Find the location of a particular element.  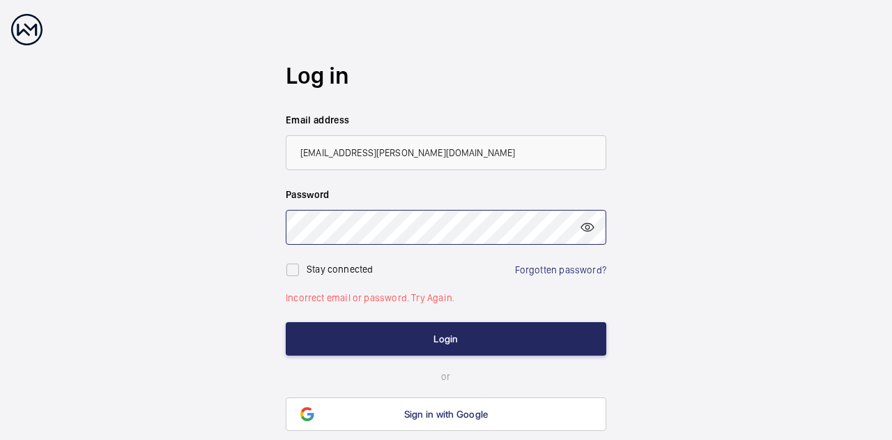

label: Stay connected is located at coordinates (340, 269).